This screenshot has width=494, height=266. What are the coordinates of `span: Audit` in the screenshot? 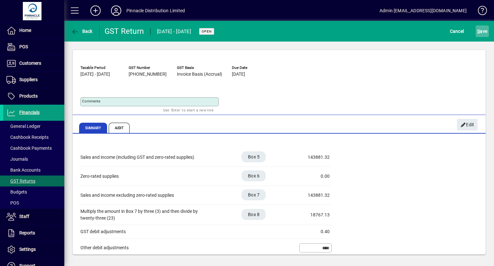 It's located at (119, 128).